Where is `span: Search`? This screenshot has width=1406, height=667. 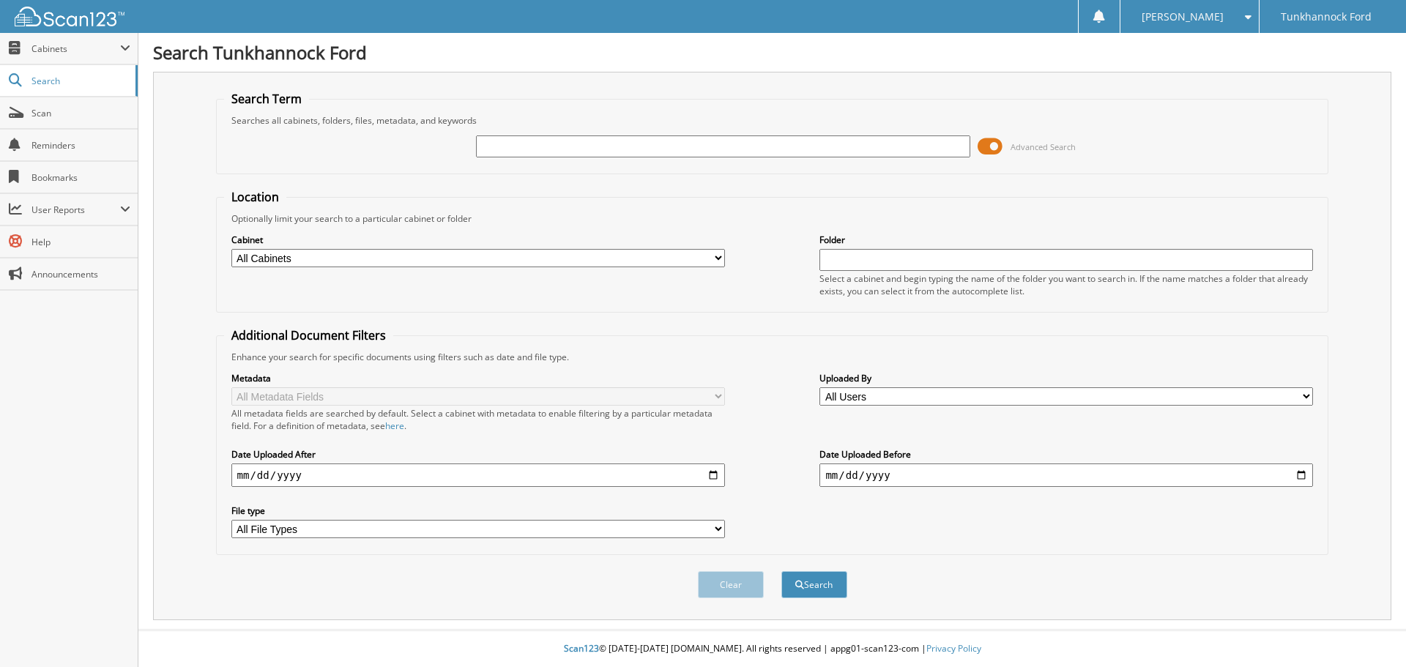
span: Search is located at coordinates (80, 81).